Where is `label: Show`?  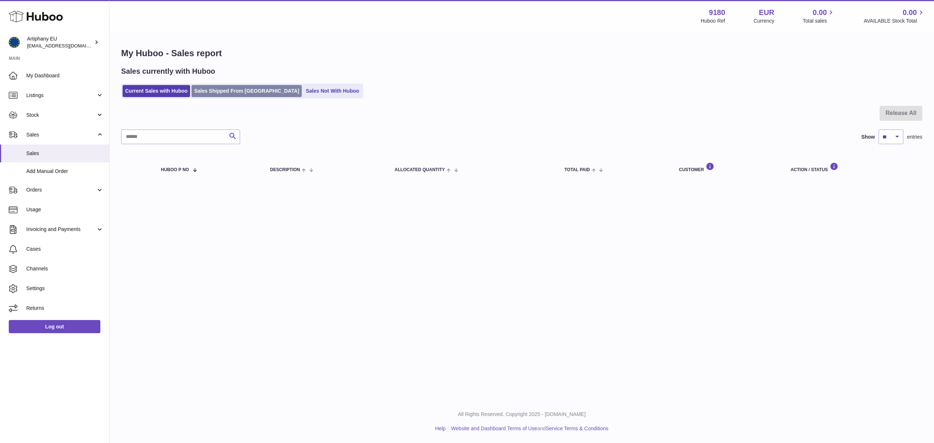
label: Show is located at coordinates (868, 137).